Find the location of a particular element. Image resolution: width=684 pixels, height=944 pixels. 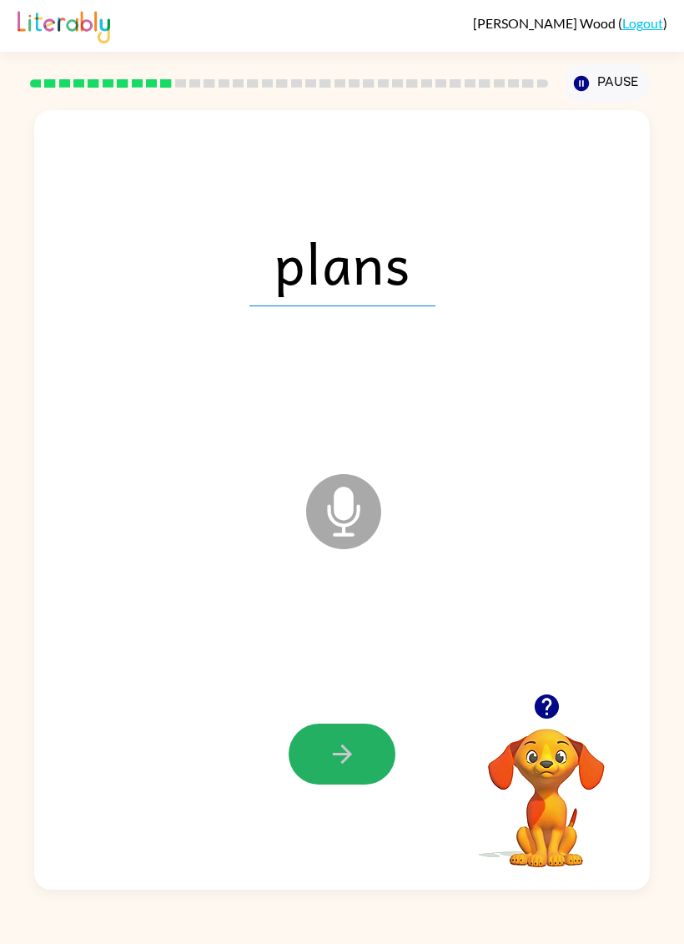

video: Your browser must support playing .mp4 files to use Literably. Please try using another browser. is located at coordinates (547, 786).